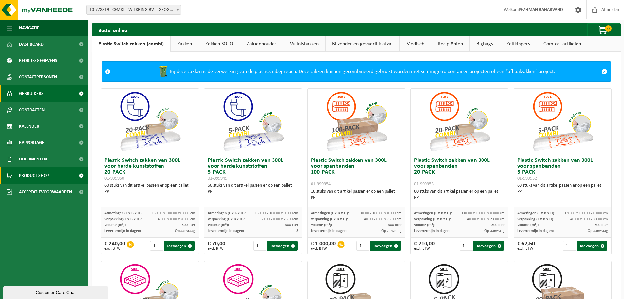  Describe the element at coordinates (150, 169) in the screenshot. I see `h3: Plastic Switch zakken van 300L voor harde kunststoffen 20-PACK` at that location.